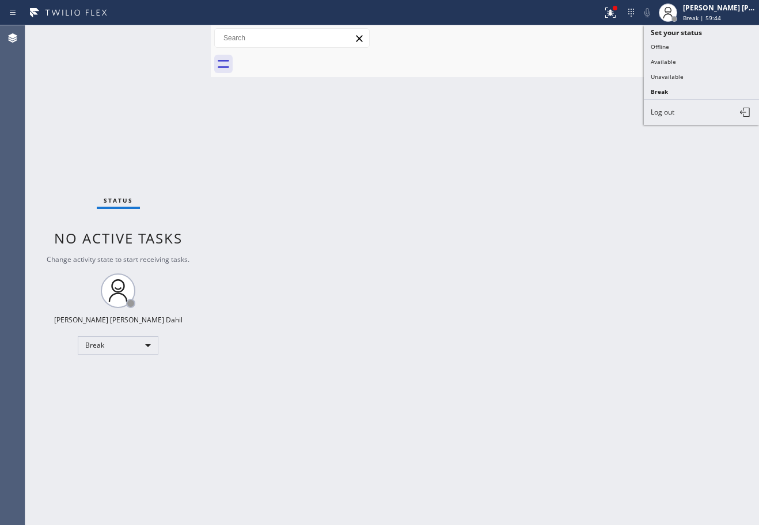  What do you see at coordinates (118, 200) in the screenshot?
I see `span: Status` at bounding box center [118, 200].